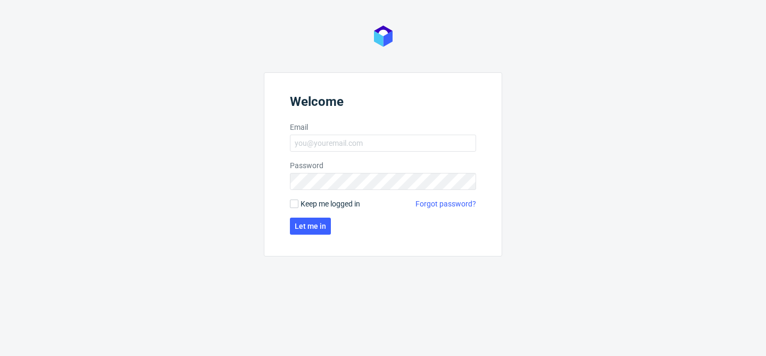  Describe the element at coordinates (383, 104) in the screenshot. I see `header: Welcome` at that location.